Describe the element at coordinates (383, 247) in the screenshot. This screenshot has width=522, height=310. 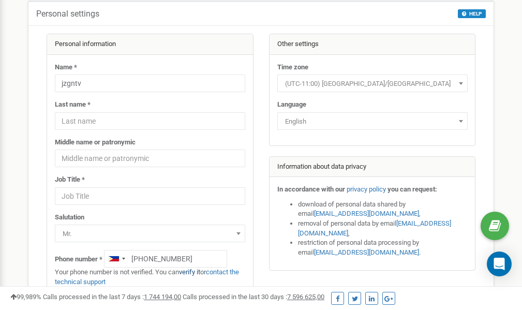
I see `li: restriction of personal data processing by email .` at that location.